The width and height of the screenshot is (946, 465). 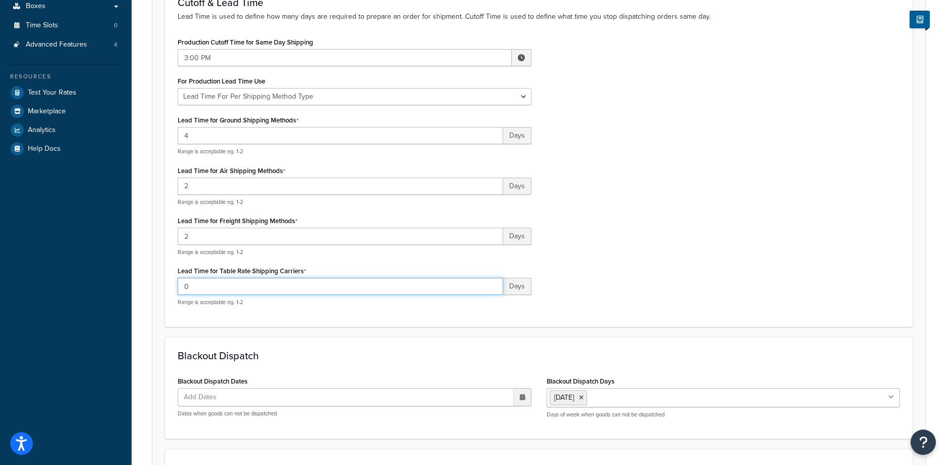 What do you see at coordinates (724, 415) in the screenshot?
I see `p: Days of week when goods can not be dispatched` at bounding box center [724, 415].